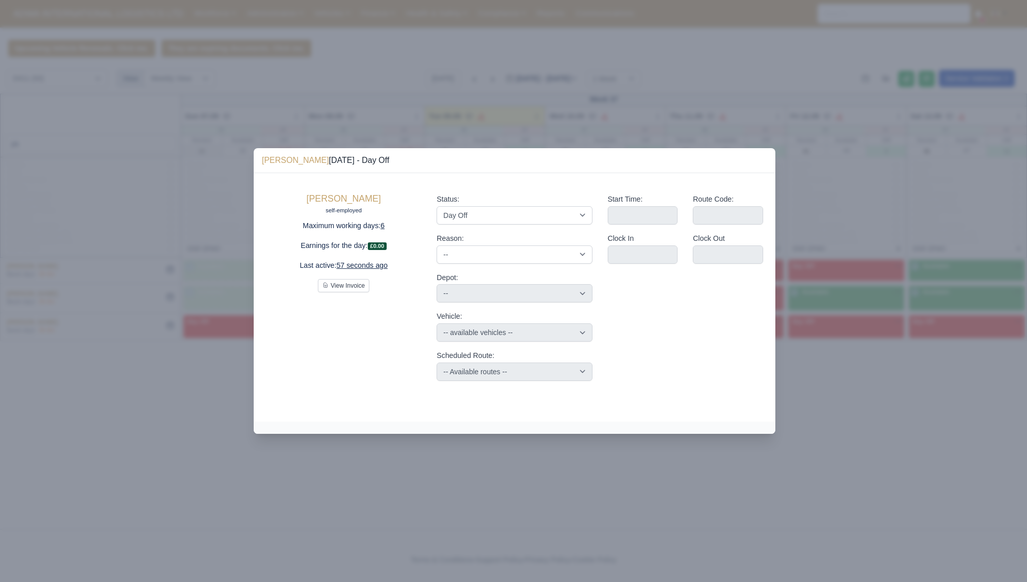  What do you see at coordinates (377, 246) in the screenshot?
I see `span: £0.00` at bounding box center [377, 246].